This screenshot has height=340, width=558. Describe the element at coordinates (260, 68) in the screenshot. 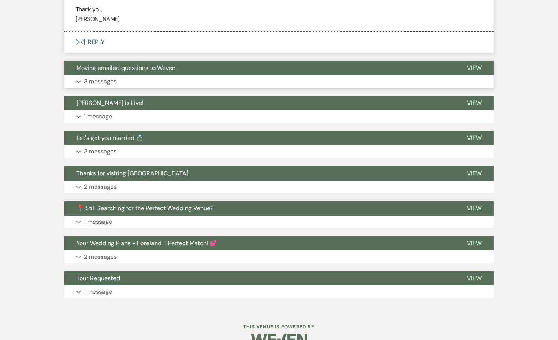

I see `button: Moving emailed questions to Weven` at that location.